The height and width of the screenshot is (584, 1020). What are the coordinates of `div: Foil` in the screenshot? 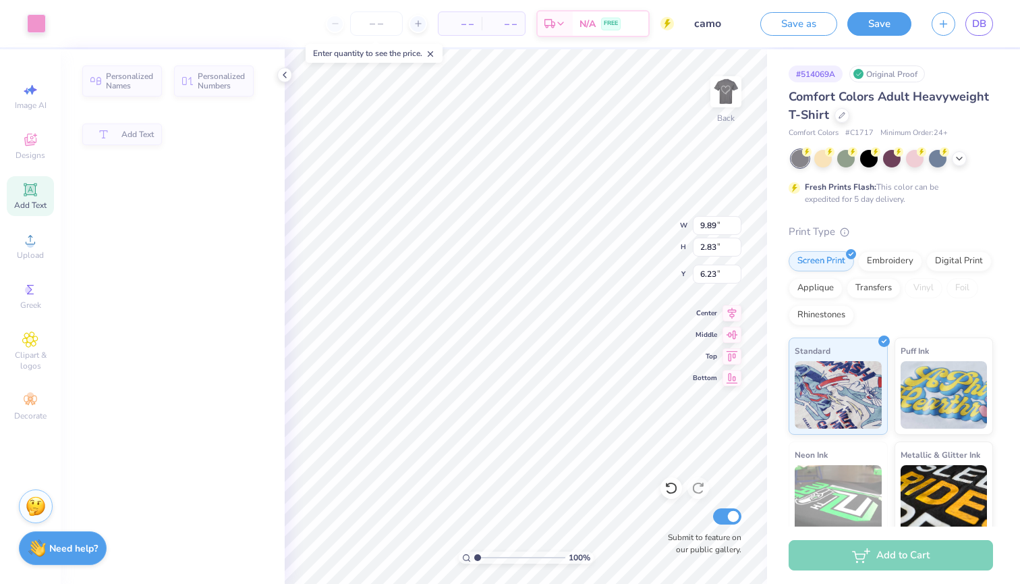 It's located at (962, 288).